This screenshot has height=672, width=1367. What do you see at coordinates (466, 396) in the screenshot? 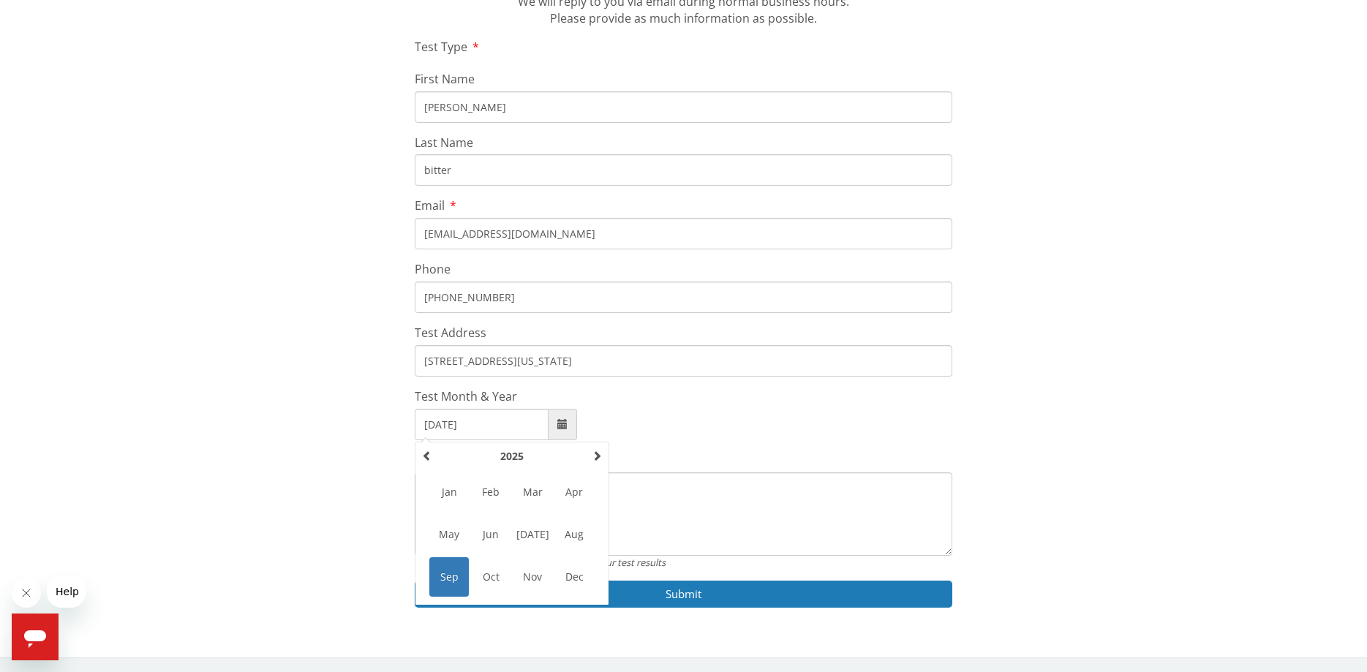
I see `span: Test Month & Year` at bounding box center [466, 396].